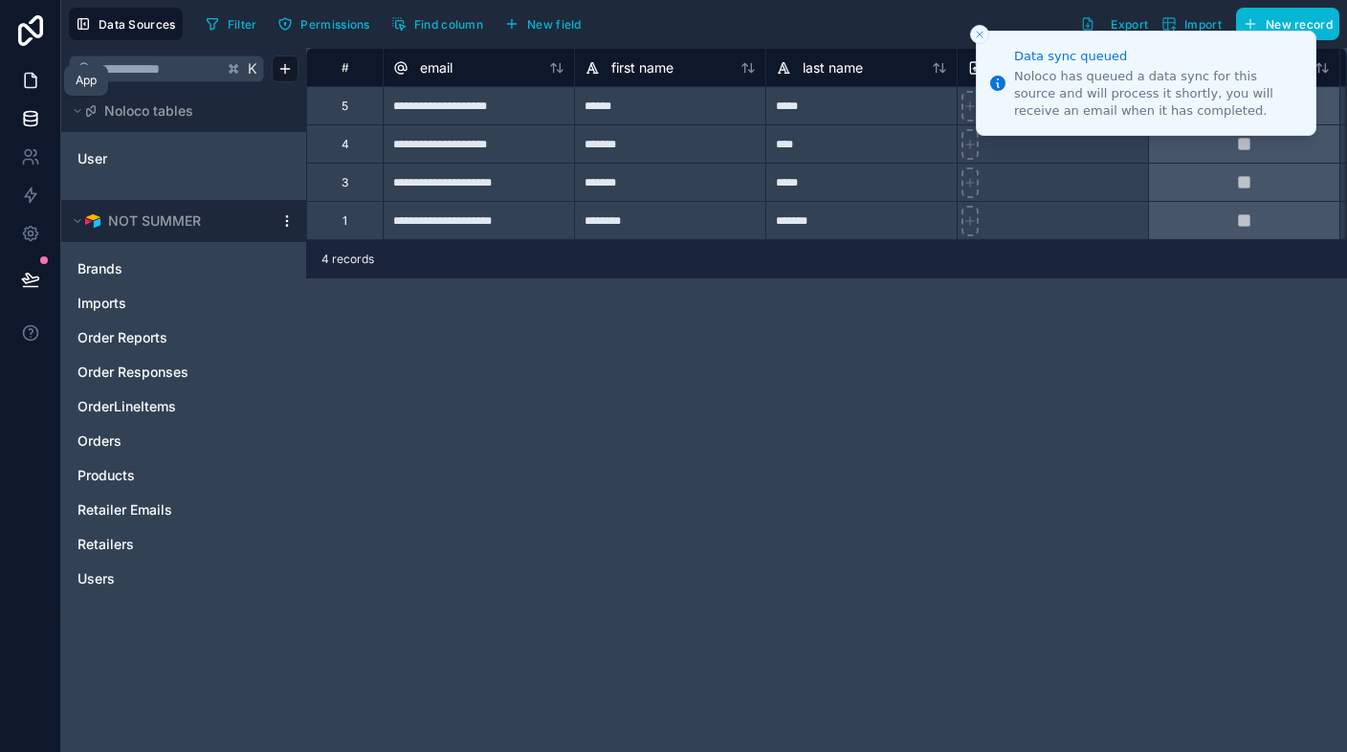 This screenshot has height=752, width=1347. I want to click on span: email, so click(436, 68).